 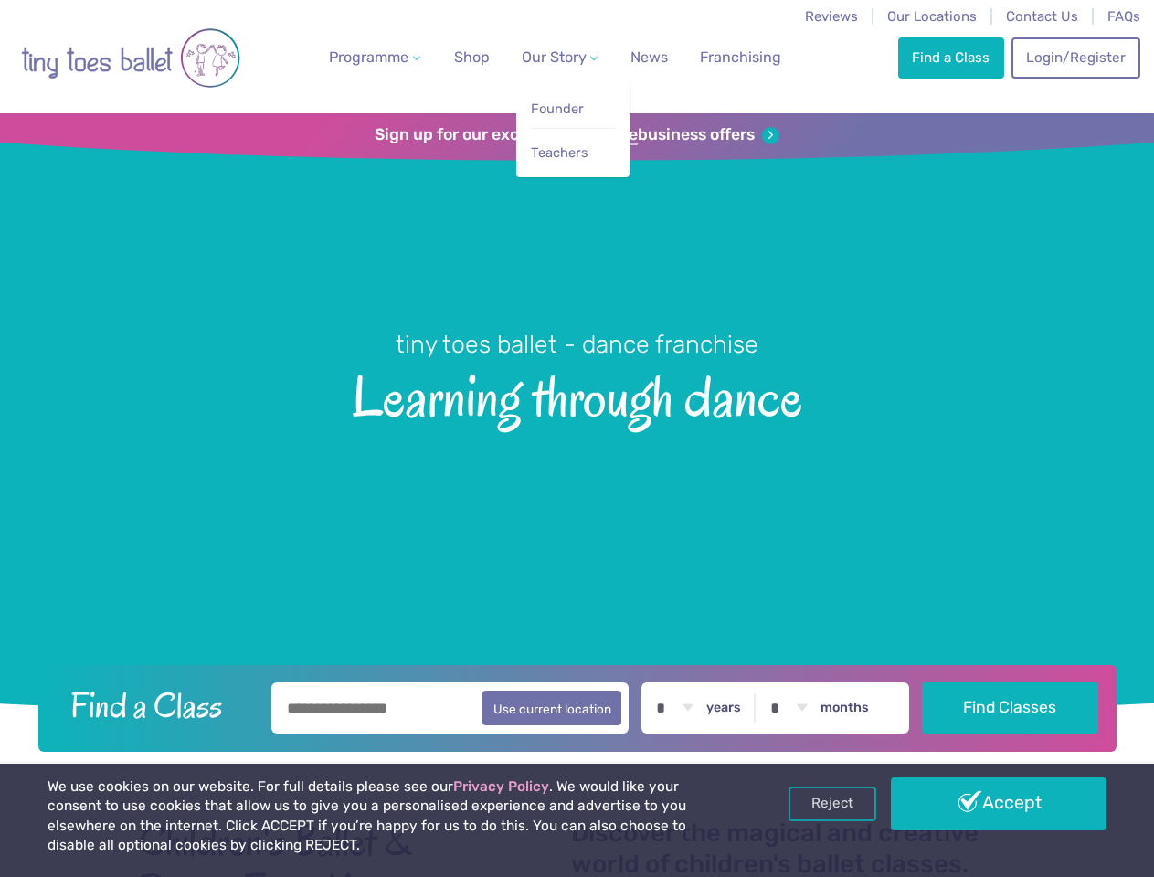 What do you see at coordinates (157, 705) in the screenshot?
I see `h2: Find a Class` at bounding box center [157, 705].